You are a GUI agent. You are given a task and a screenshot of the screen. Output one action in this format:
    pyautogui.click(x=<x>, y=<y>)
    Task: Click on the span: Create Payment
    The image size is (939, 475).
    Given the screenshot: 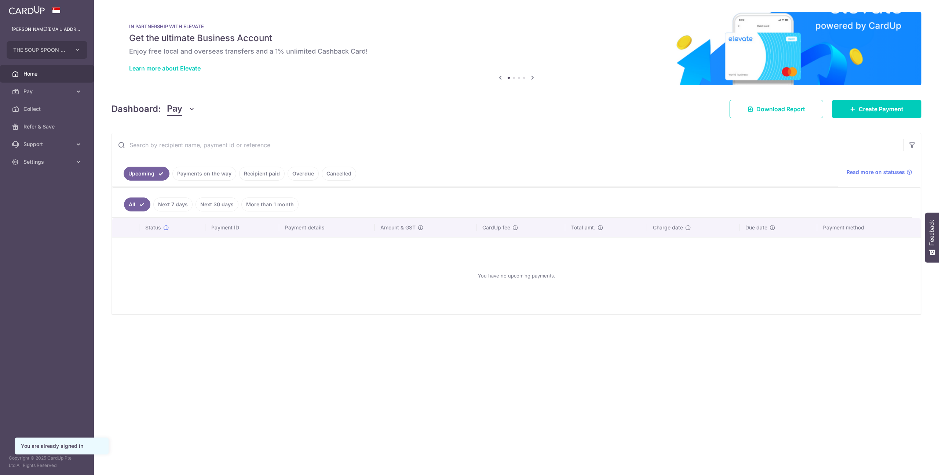 What is the action you would take?
    pyautogui.click(x=881, y=109)
    